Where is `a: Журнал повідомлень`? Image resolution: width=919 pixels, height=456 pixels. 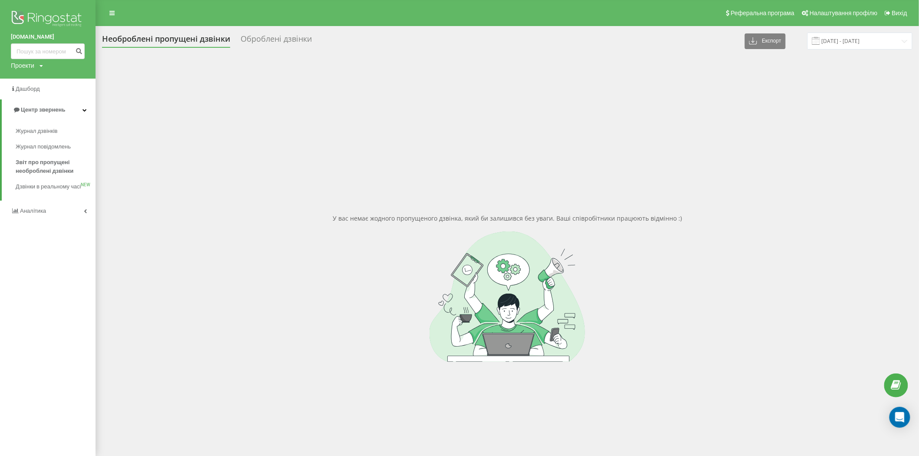 a: Журнал повідомлень is located at coordinates (56, 147).